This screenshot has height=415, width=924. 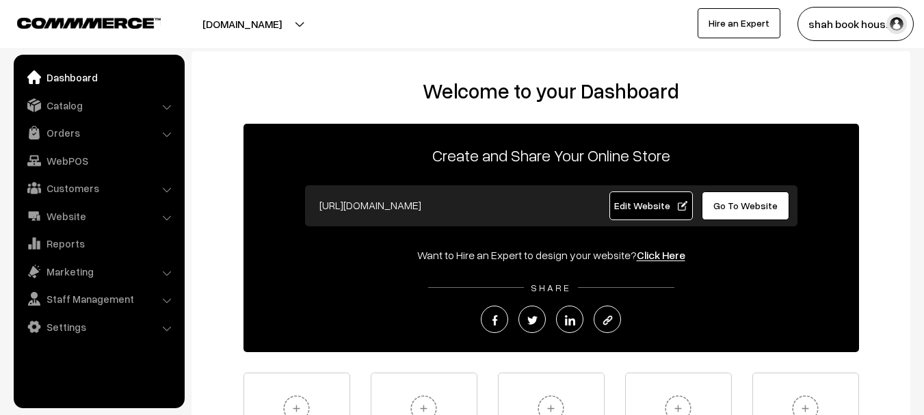 I want to click on a: COMMMERCE, so click(x=77, y=22).